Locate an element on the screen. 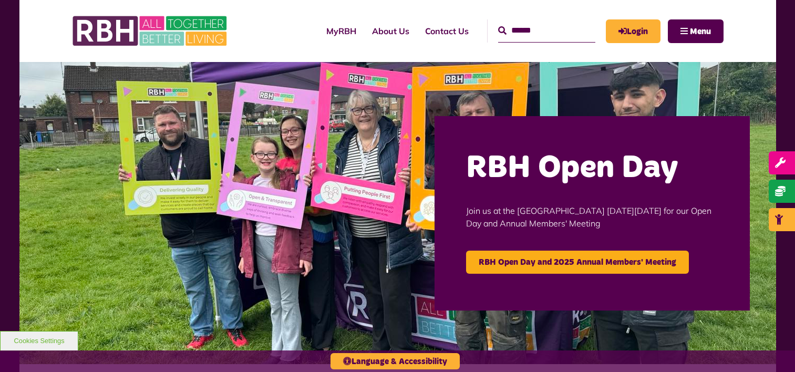  h2: RBH Open Day is located at coordinates (592, 168).